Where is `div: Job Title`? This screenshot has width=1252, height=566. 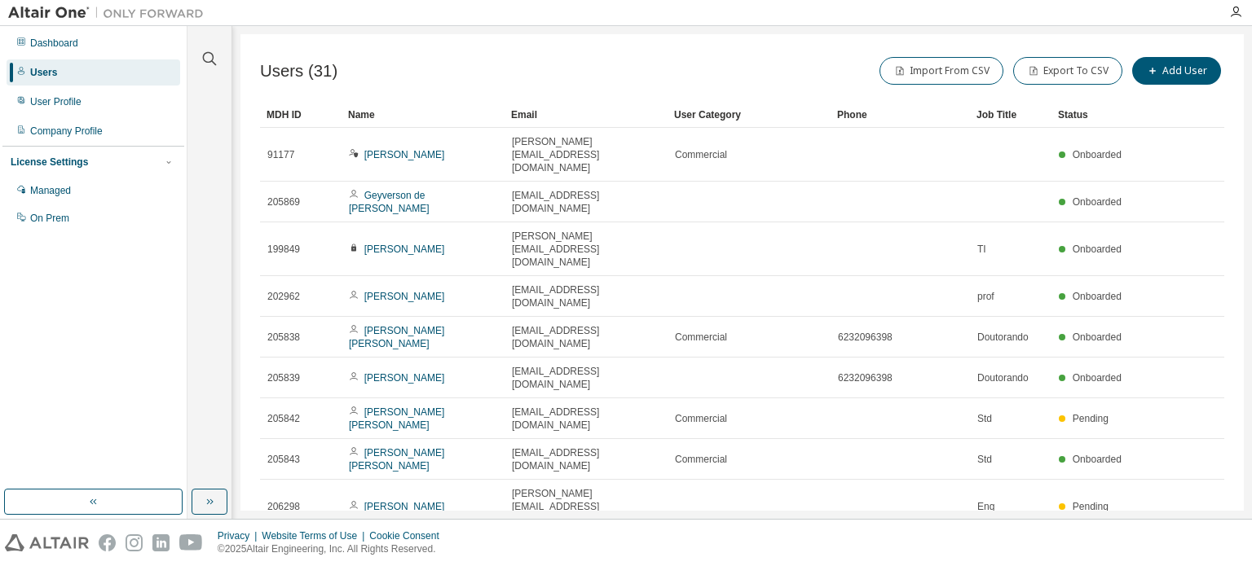 div: Job Title is located at coordinates (1010, 115).